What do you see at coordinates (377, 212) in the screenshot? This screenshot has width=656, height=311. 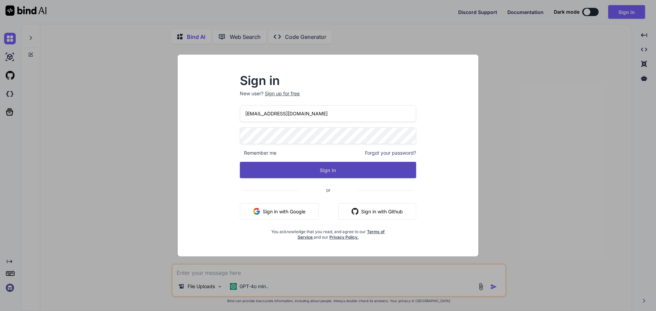 I see `button: Sign in with Github` at bounding box center [377, 212].